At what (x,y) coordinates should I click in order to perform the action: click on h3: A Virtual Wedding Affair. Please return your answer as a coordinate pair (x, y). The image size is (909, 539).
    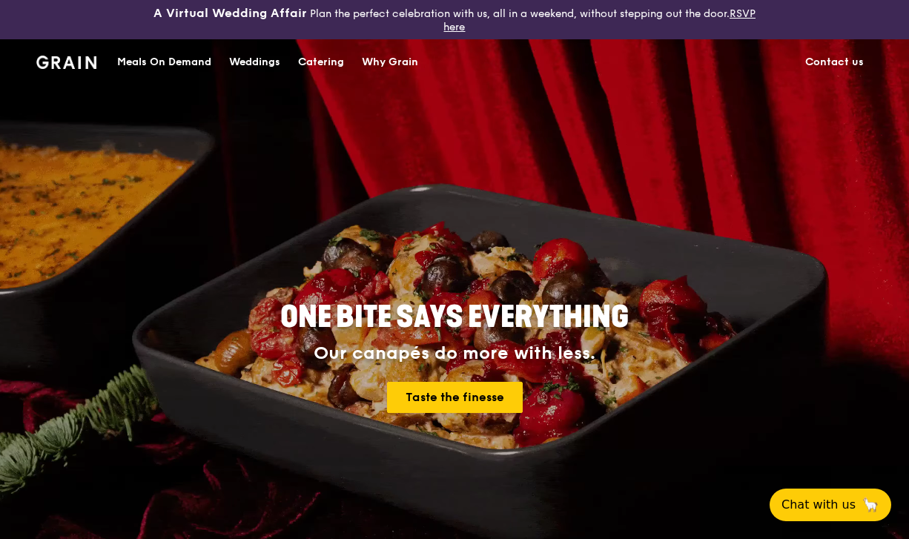
    Looking at the image, I should click on (230, 13).